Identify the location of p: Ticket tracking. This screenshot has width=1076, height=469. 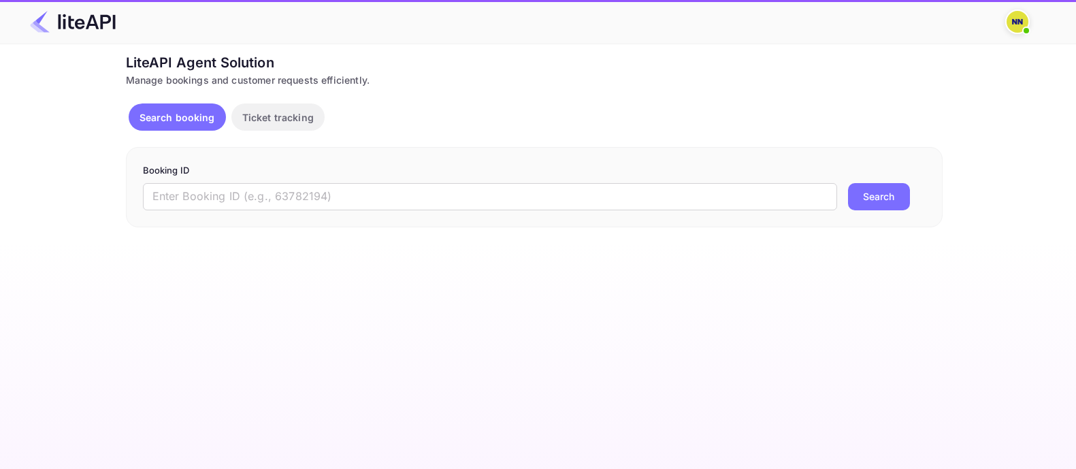
(278, 117).